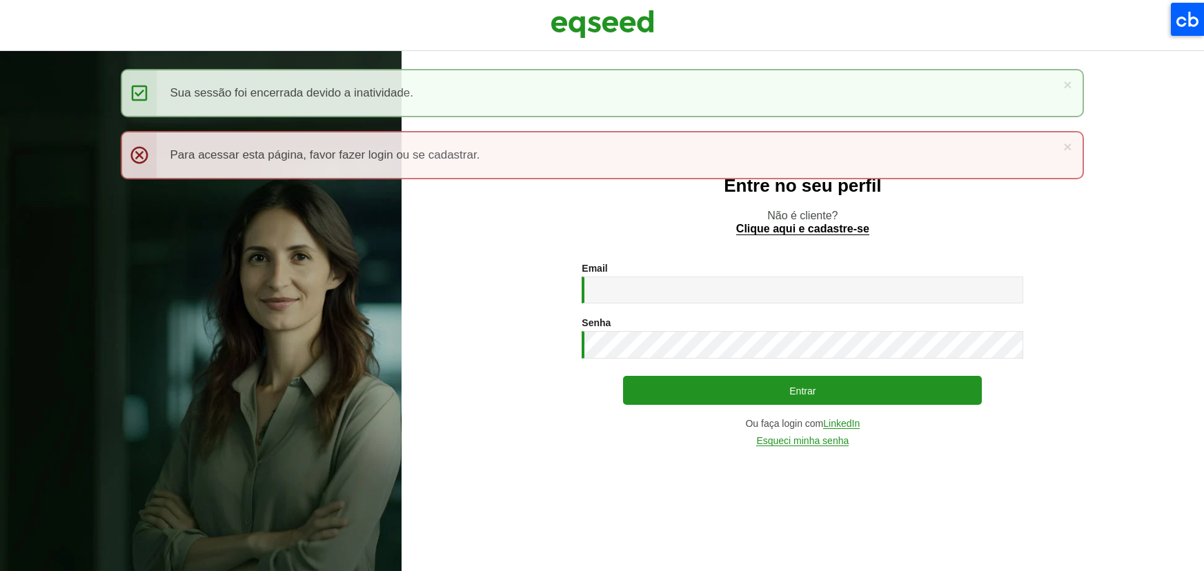  I want to click on a: LinkedIn, so click(841, 424).